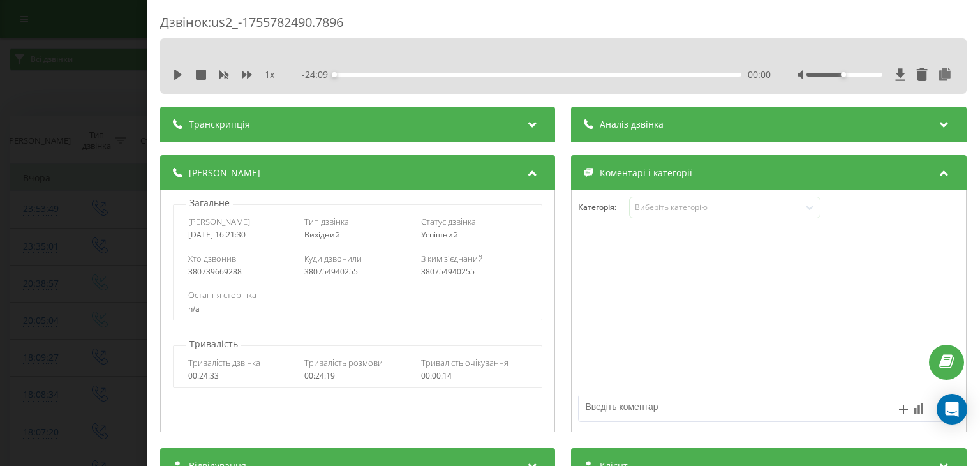  What do you see at coordinates (357, 309) in the screenshot?
I see `div: n/a` at bounding box center [357, 309].